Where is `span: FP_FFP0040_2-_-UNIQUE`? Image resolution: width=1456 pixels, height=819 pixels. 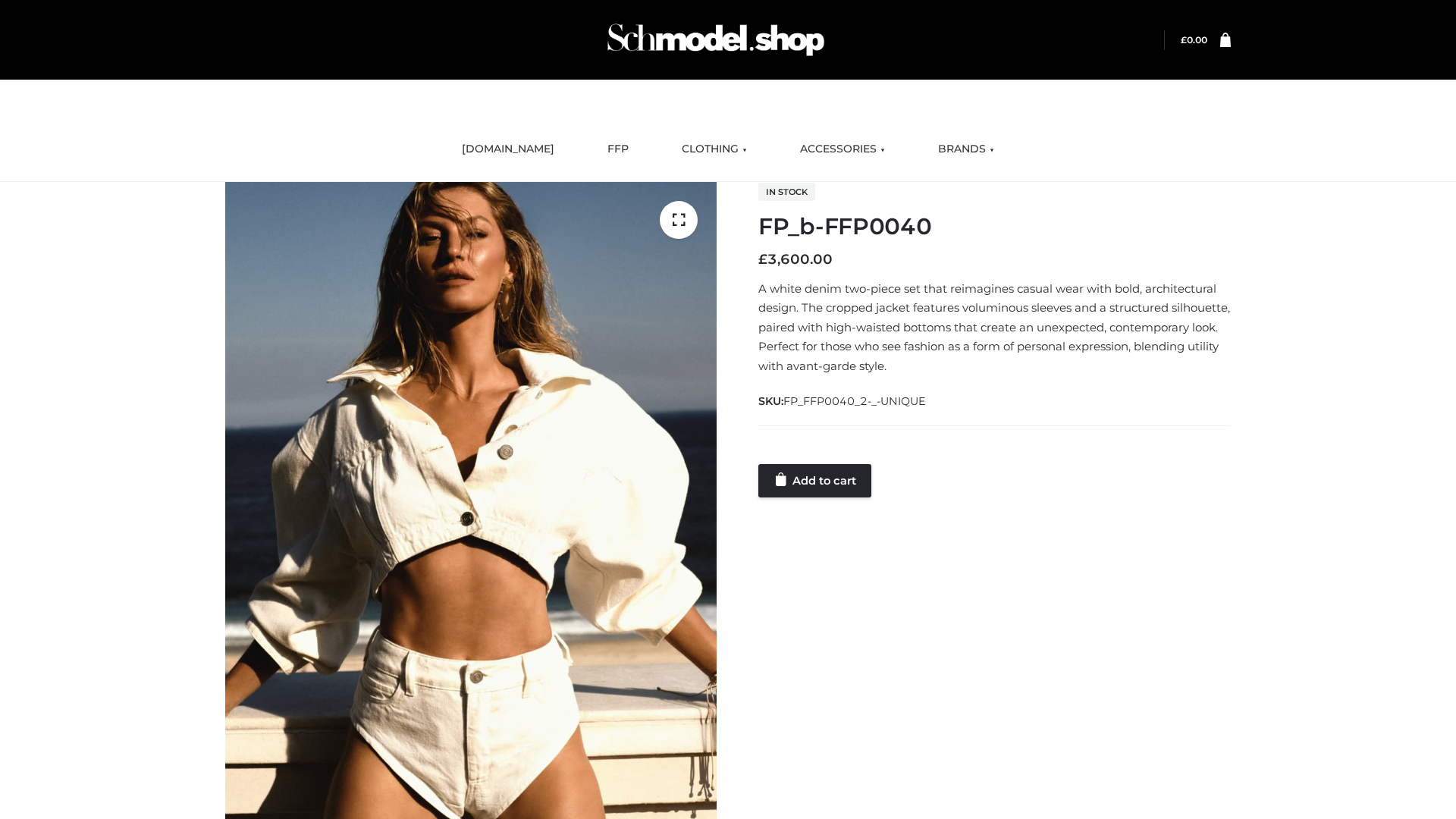
span: FP_FFP0040_2-_-UNIQUE is located at coordinates (855, 401).